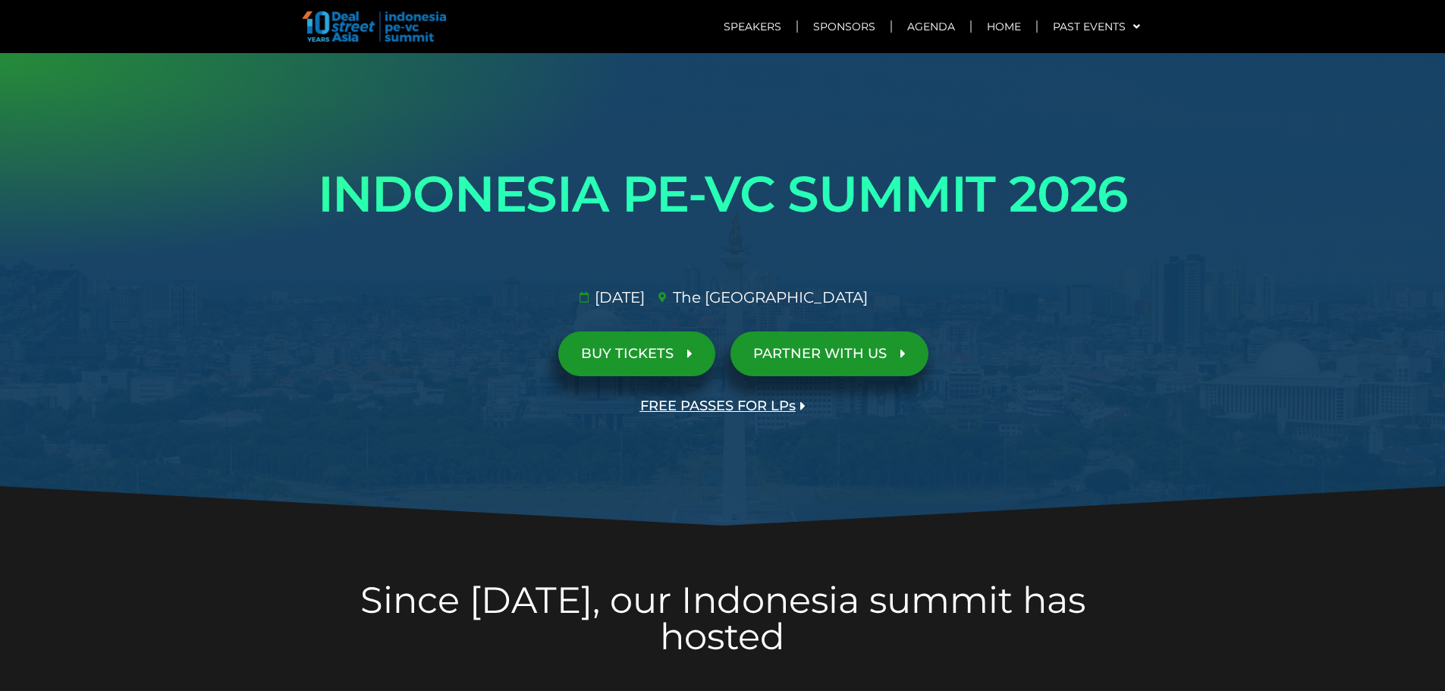 This screenshot has height=691, width=1445. I want to click on a: PARTNER WITH US, so click(829, 353).